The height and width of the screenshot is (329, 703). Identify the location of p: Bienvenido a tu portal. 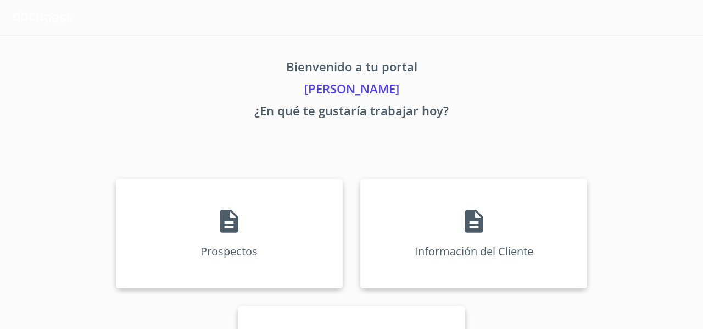
(352, 69).